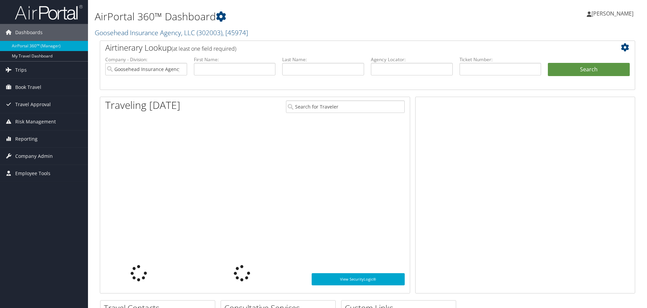 The image size is (647, 308). Describe the element at coordinates (323, 60) in the screenshot. I see `label: Last Name:` at that location.